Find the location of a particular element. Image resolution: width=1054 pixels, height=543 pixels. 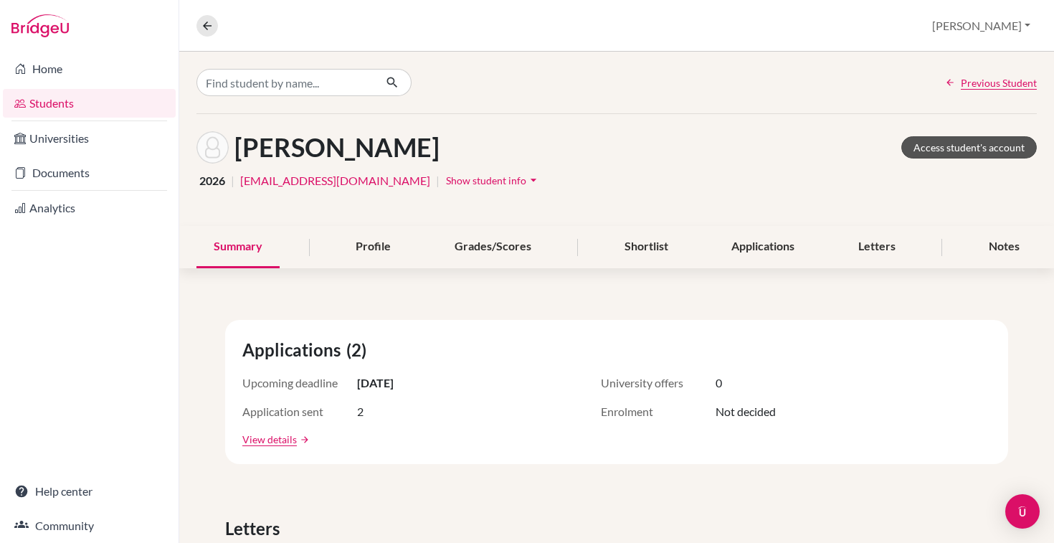

a: View details is located at coordinates (270, 439).